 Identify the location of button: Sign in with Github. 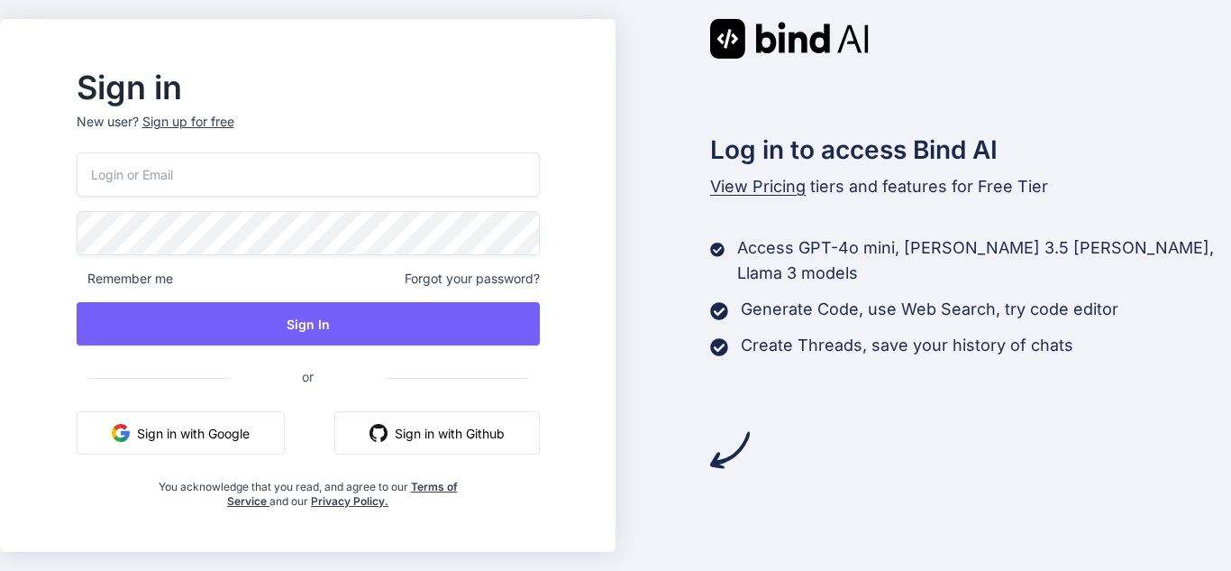
(437, 433).